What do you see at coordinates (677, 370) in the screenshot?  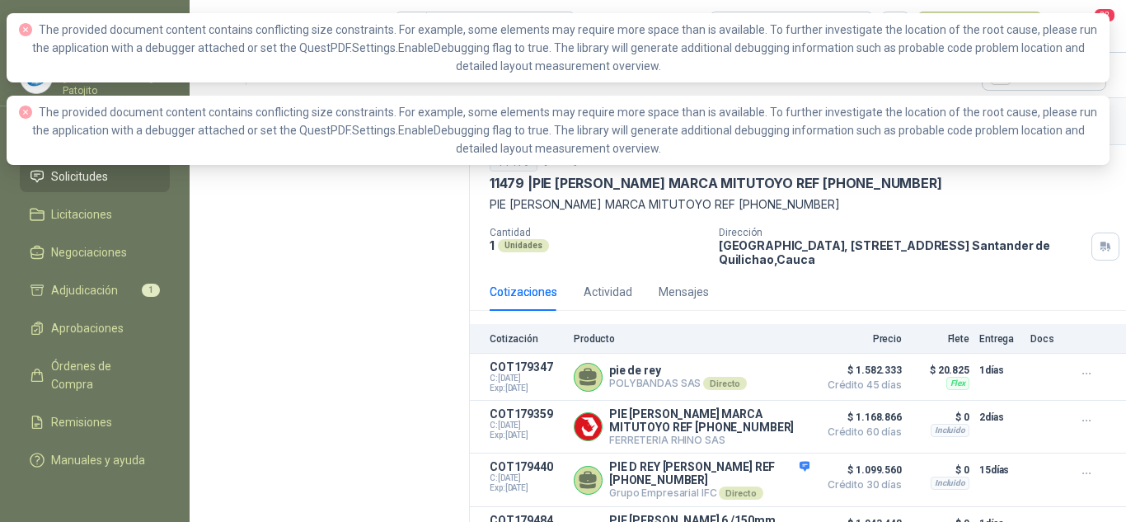 I see `p: pie de rey` at bounding box center [677, 370].